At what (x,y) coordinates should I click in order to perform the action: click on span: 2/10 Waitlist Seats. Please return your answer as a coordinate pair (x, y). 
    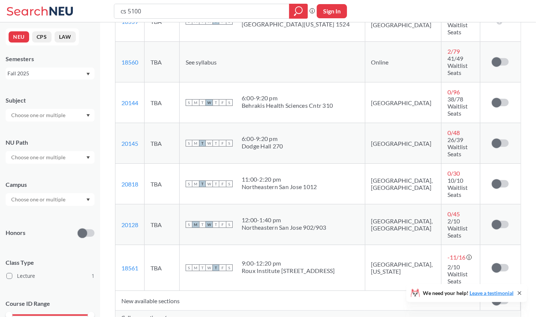
    Looking at the image, I should click on (457, 228).